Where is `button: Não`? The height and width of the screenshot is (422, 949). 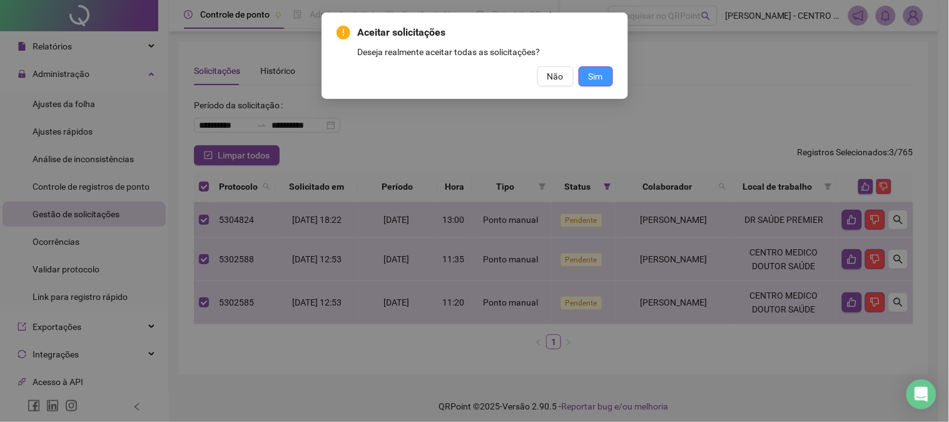
button: Não is located at coordinates (555, 76).